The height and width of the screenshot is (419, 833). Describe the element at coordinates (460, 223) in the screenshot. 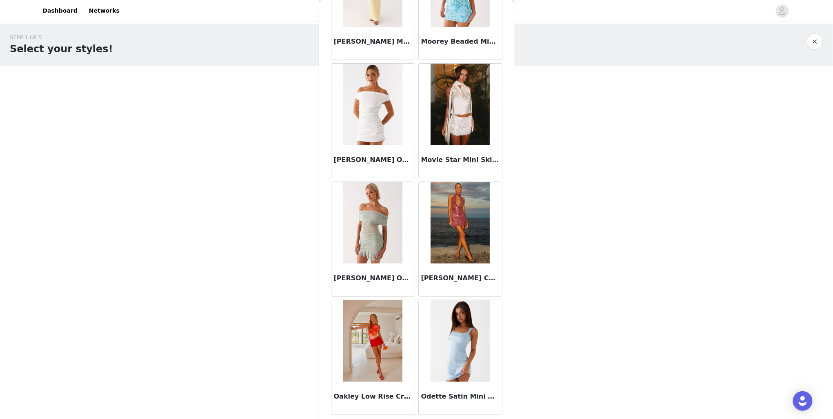

I see `img: Nora Sequin Cowl Neck Mini Dress - Red` at that location.